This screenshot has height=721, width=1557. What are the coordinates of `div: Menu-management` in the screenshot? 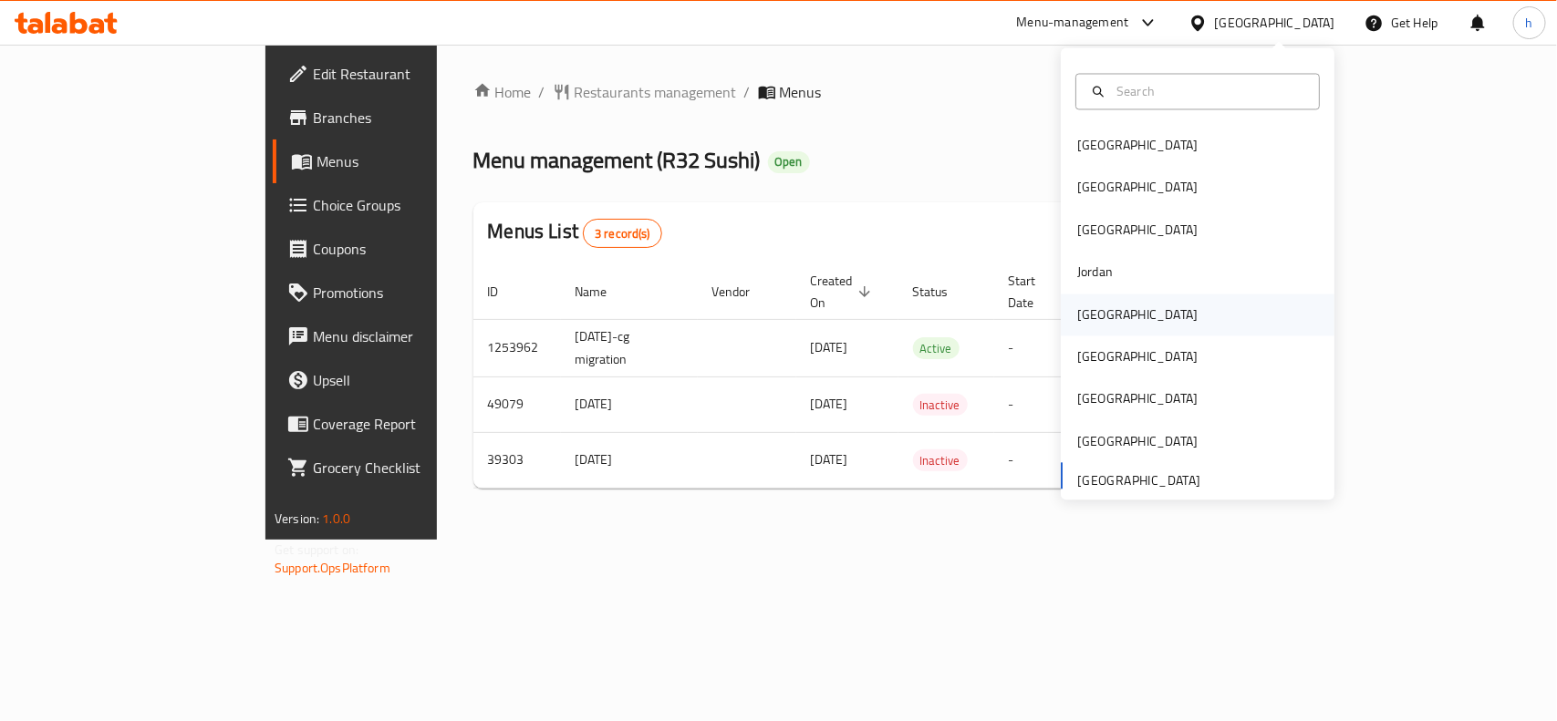 It's located at (1073, 23).